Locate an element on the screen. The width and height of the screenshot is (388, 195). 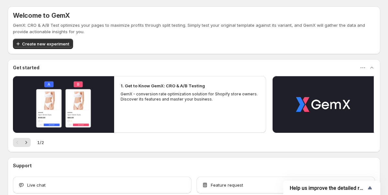
button: Show survey - Help us improve the detailed report for A/B campaigns is located at coordinates (331, 188).